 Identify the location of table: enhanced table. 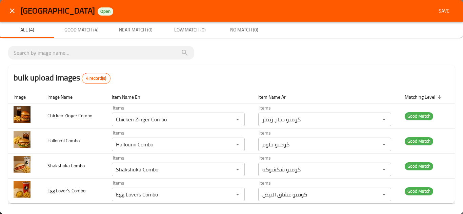
(231, 147).